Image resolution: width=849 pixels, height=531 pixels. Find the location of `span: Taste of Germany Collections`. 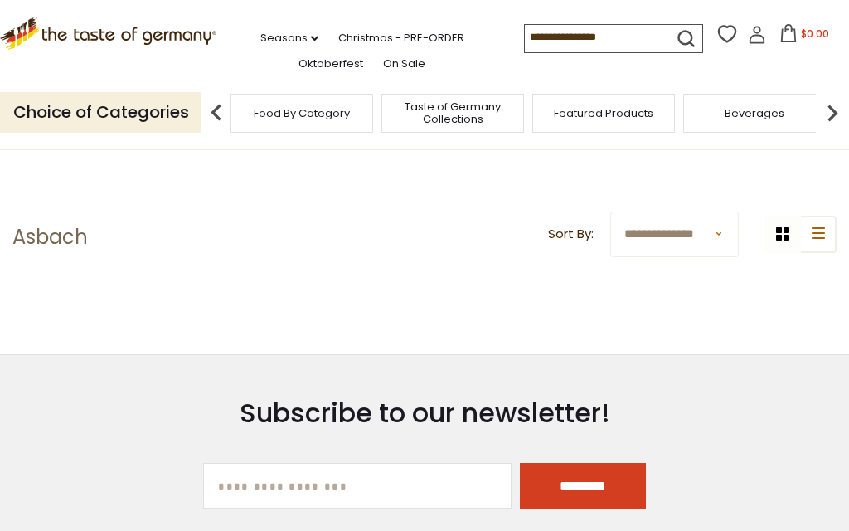

span: Taste of Germany Collections is located at coordinates (453, 113).